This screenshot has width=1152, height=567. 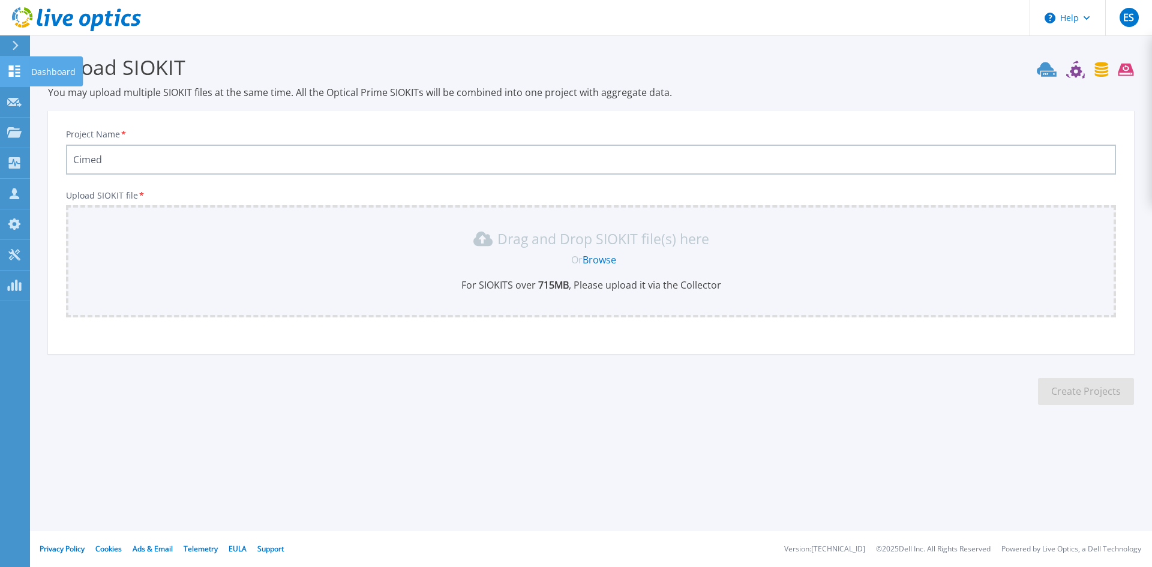 What do you see at coordinates (552, 285) in the screenshot?
I see `b: 715 MB` at bounding box center [552, 285].